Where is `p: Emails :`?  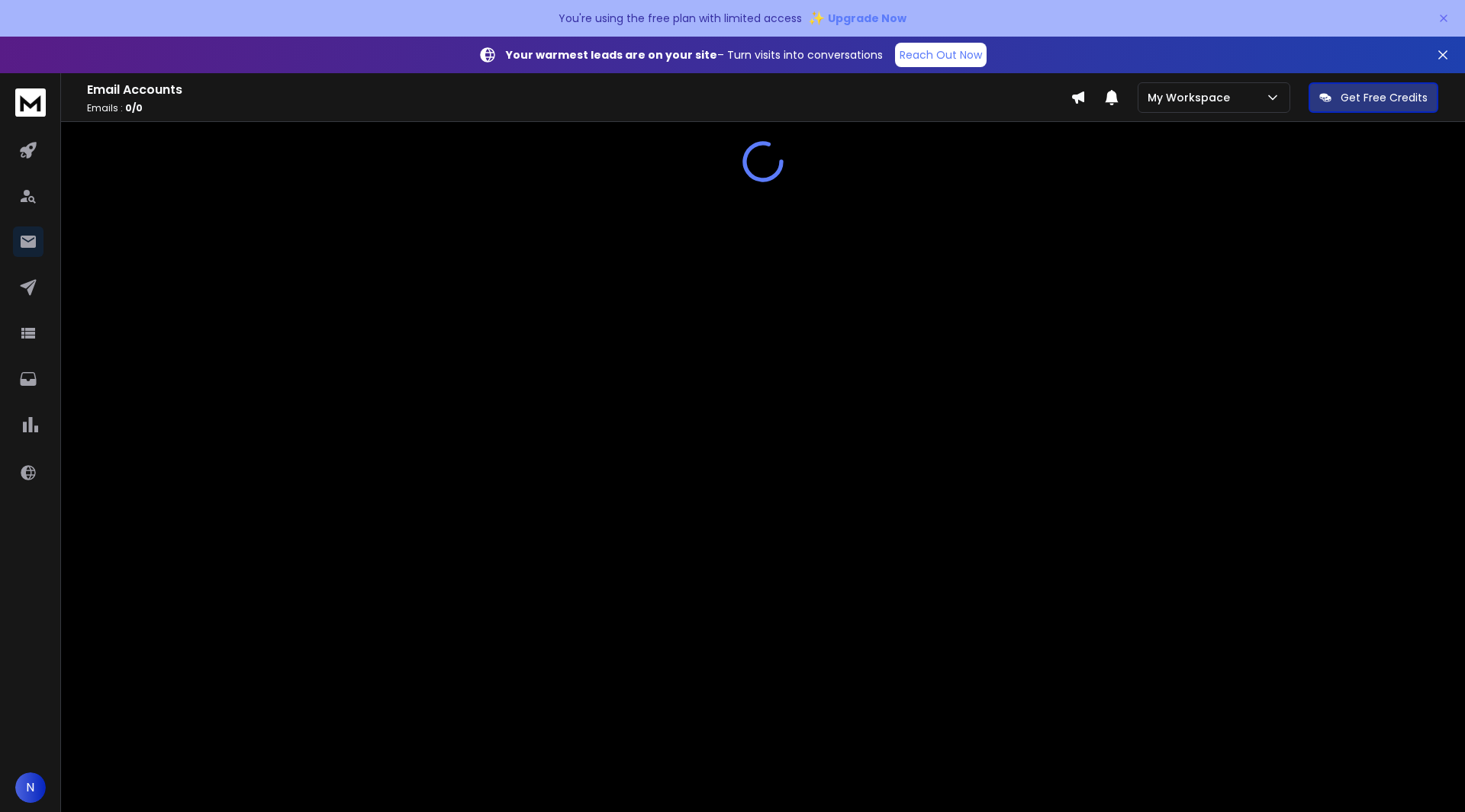 p: Emails : is located at coordinates (579, 108).